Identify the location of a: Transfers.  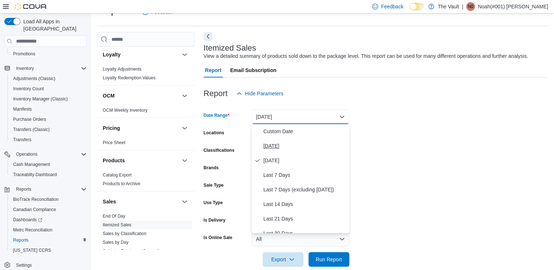
(22, 140).